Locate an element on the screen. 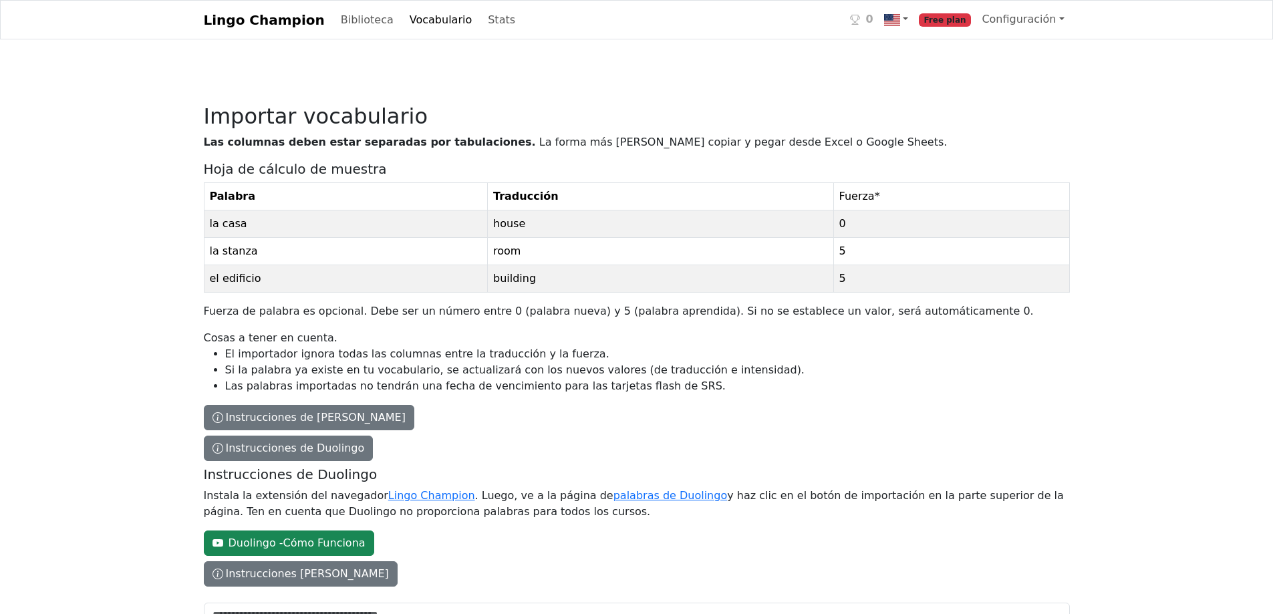 The width and height of the screenshot is (1273, 614). a: 0 is located at coordinates (861, 19).